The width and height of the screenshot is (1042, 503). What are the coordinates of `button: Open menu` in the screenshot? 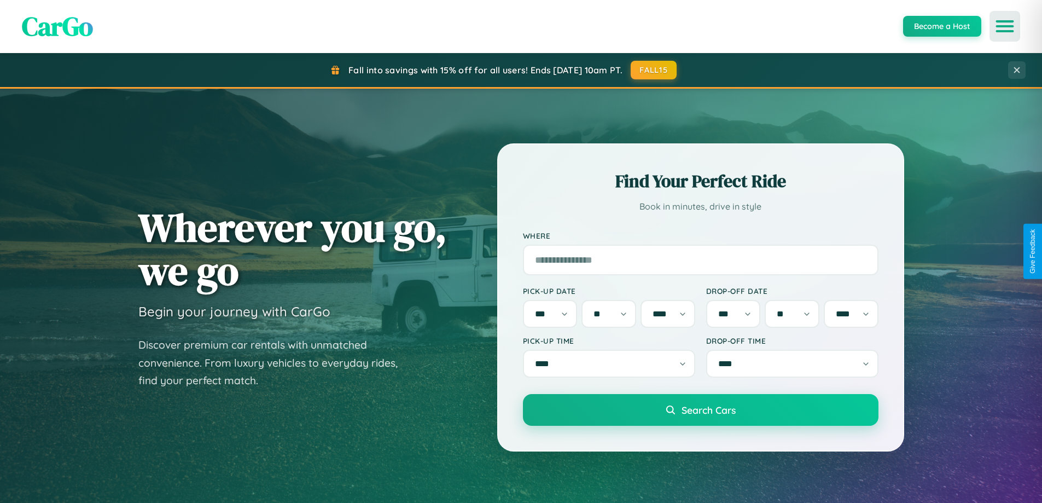 It's located at (1005, 26).